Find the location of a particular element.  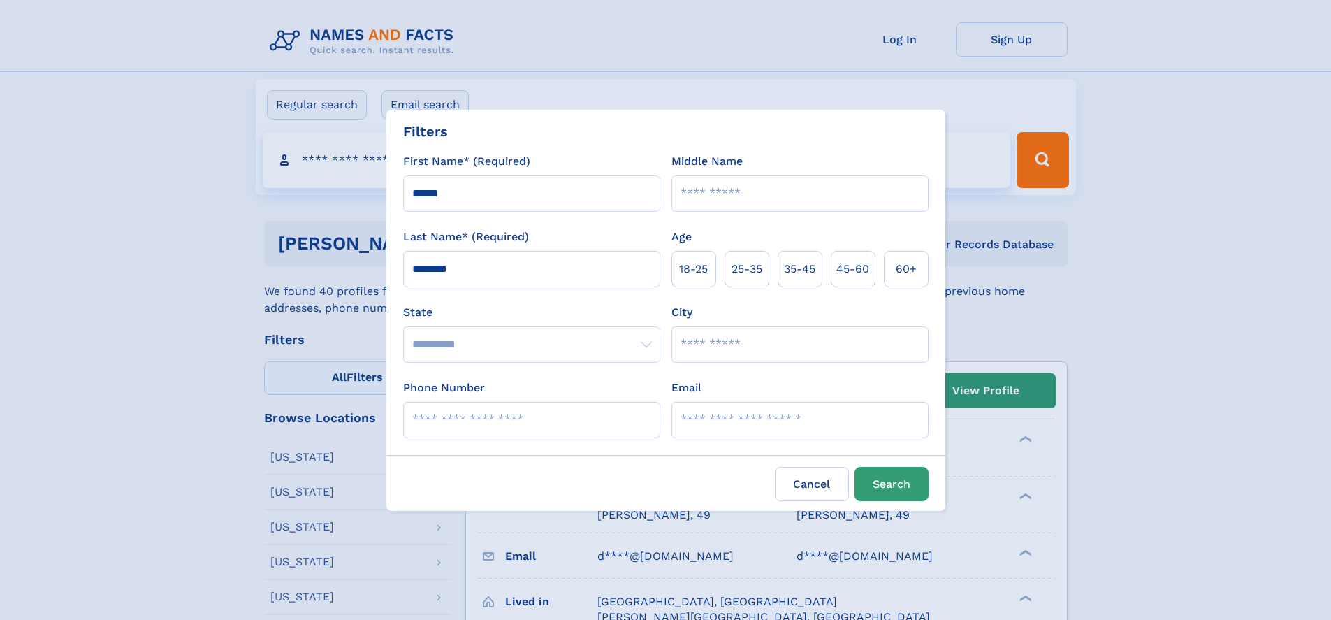

label: Cancel is located at coordinates (812, 484).